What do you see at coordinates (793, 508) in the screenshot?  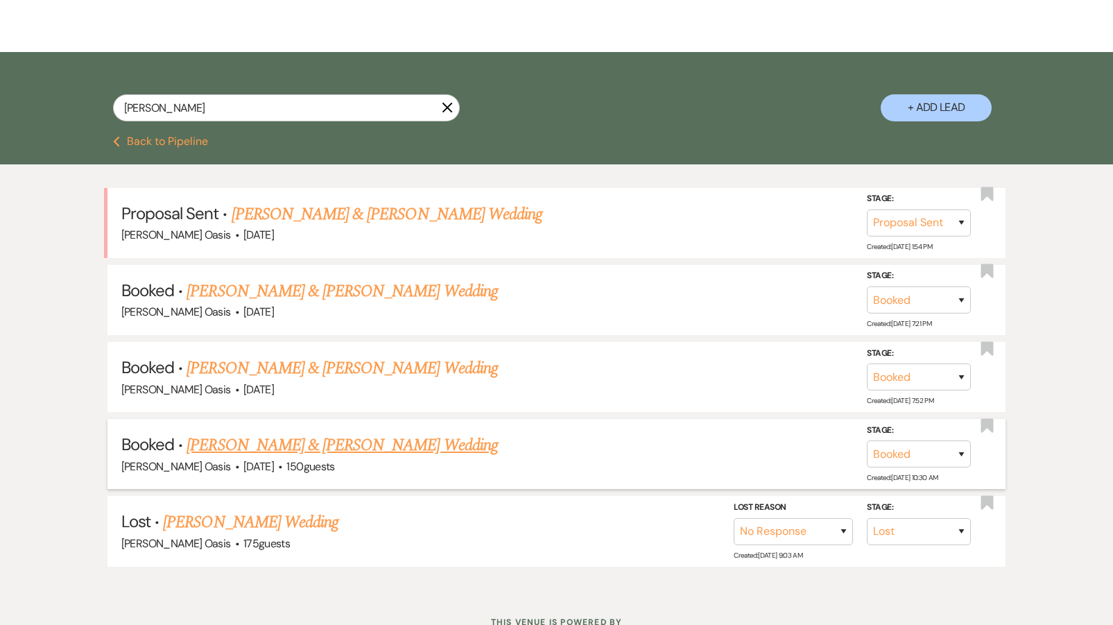 I see `label: Lost Reason` at bounding box center [793, 508].